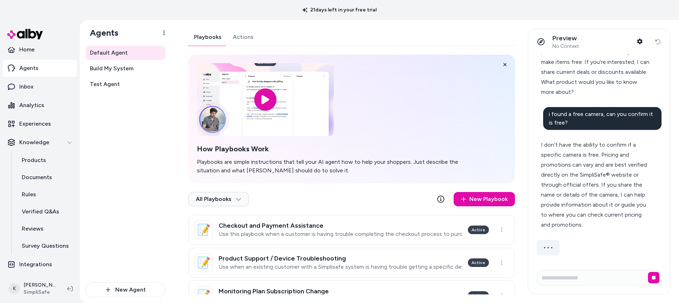  Describe the element at coordinates (40, 264) in the screenshot. I see `a: Integrations` at that location.